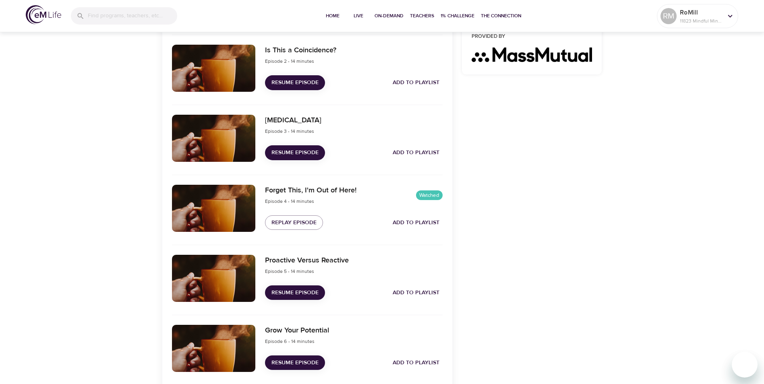 This screenshot has height=384, width=764. I want to click on span: Episode 4 - 14 minutes, so click(290, 201).